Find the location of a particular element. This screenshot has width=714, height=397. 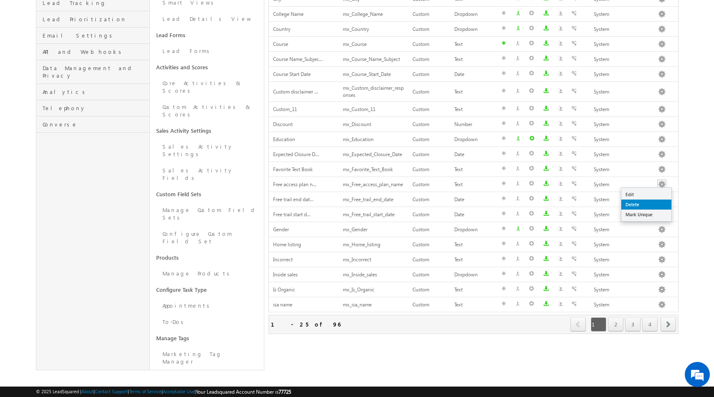

span: Discount is located at coordinates (283, 124).